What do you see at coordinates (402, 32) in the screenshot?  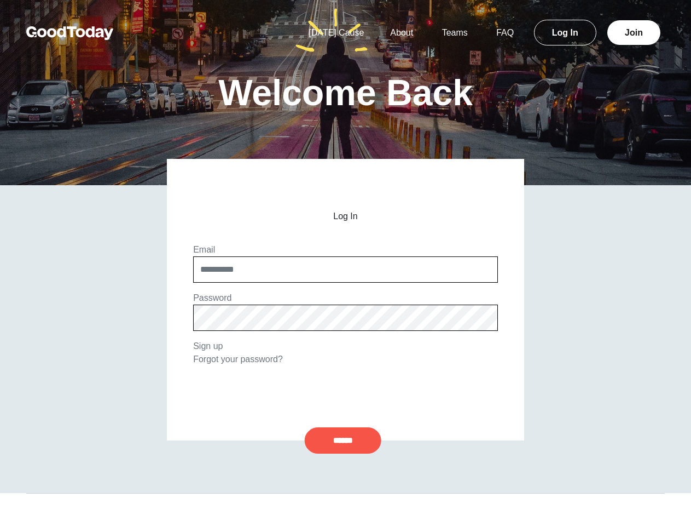 I see `a: About` at bounding box center [402, 32].